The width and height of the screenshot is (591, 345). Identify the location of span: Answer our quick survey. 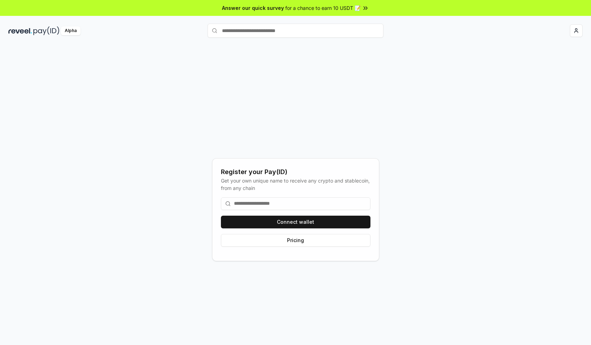
(253, 8).